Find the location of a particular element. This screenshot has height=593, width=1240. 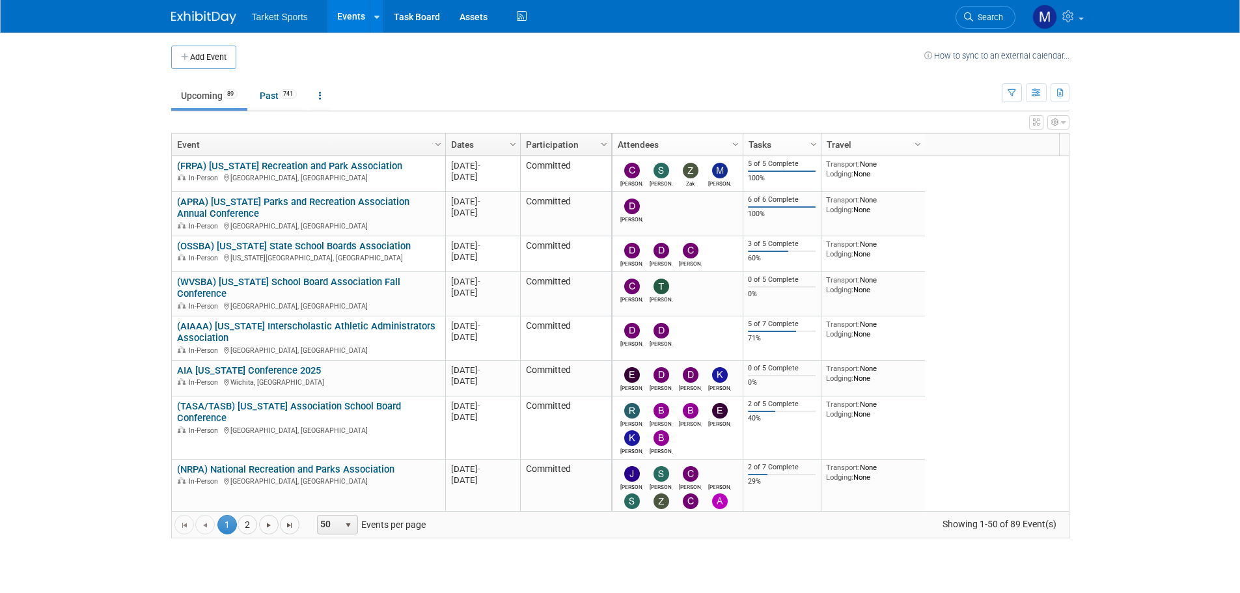

div: Serge Silva is located at coordinates (661, 182).